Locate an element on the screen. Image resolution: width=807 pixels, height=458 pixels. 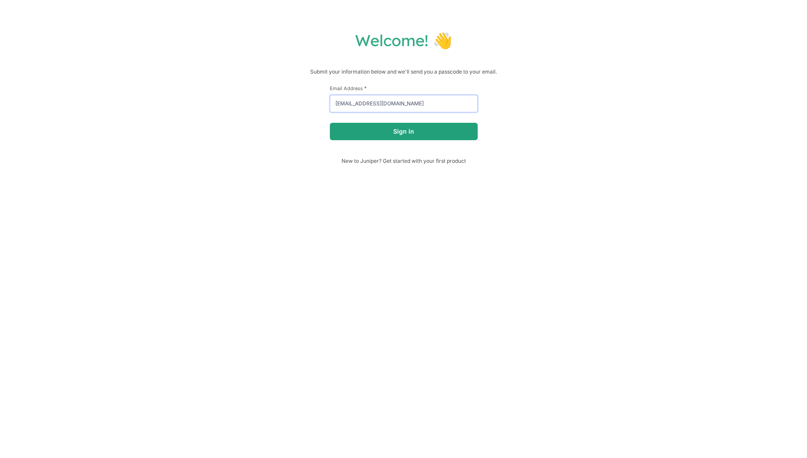
span: New to Juniper? Get started with your first product is located at coordinates (404, 161).